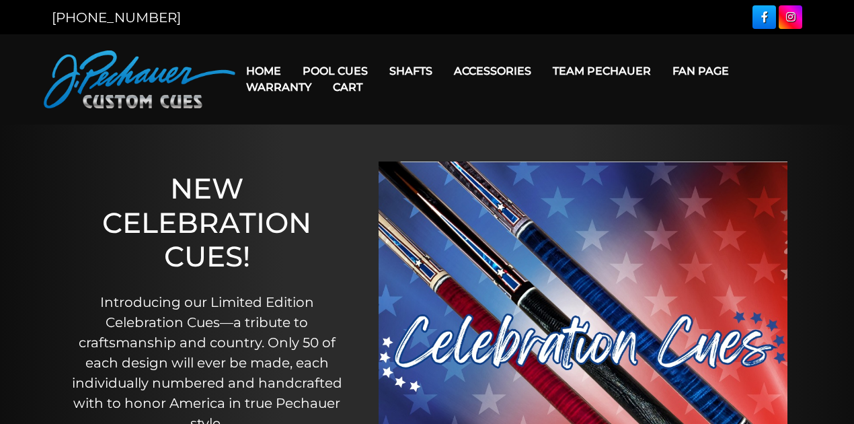  Describe the element at coordinates (278, 87) in the screenshot. I see `a: Warranty` at that location.